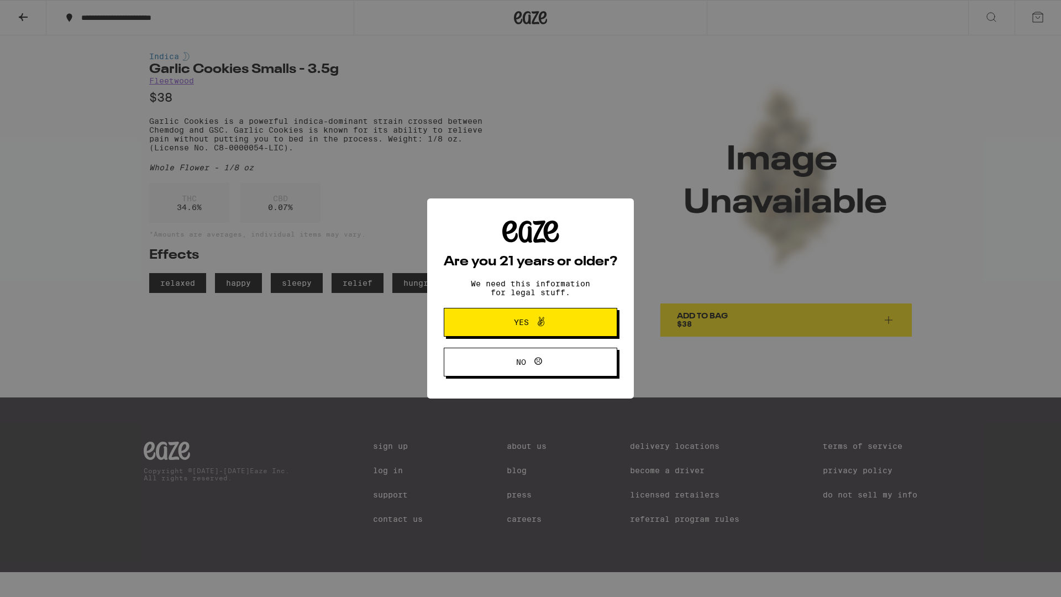 The height and width of the screenshot is (597, 1061). What do you see at coordinates (531, 362) in the screenshot?
I see `button: No` at bounding box center [531, 362].